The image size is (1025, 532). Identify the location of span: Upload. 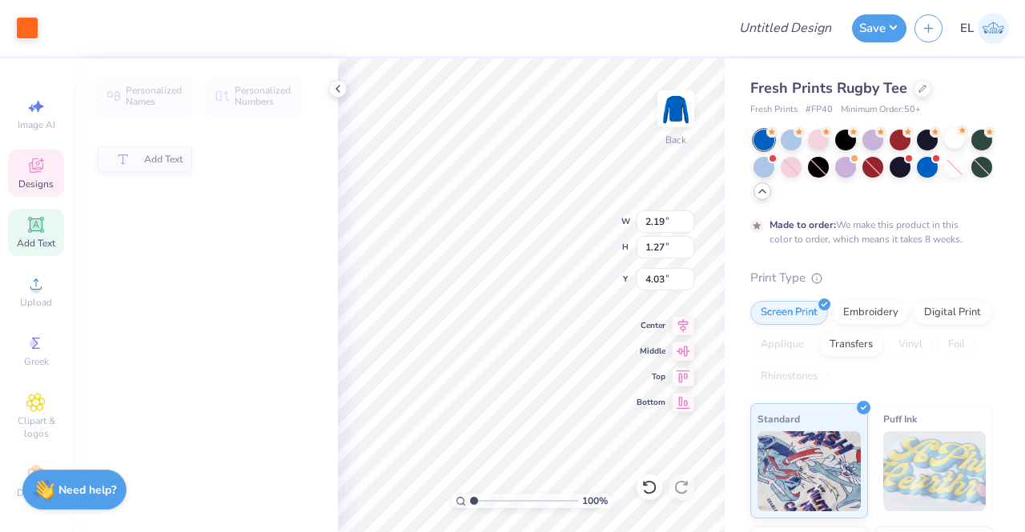
(36, 303).